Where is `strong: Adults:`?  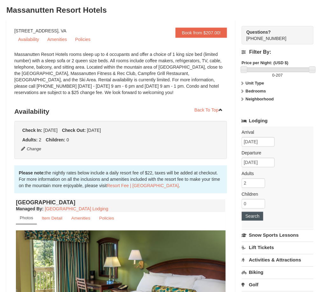
strong: Adults: is located at coordinates (30, 140).